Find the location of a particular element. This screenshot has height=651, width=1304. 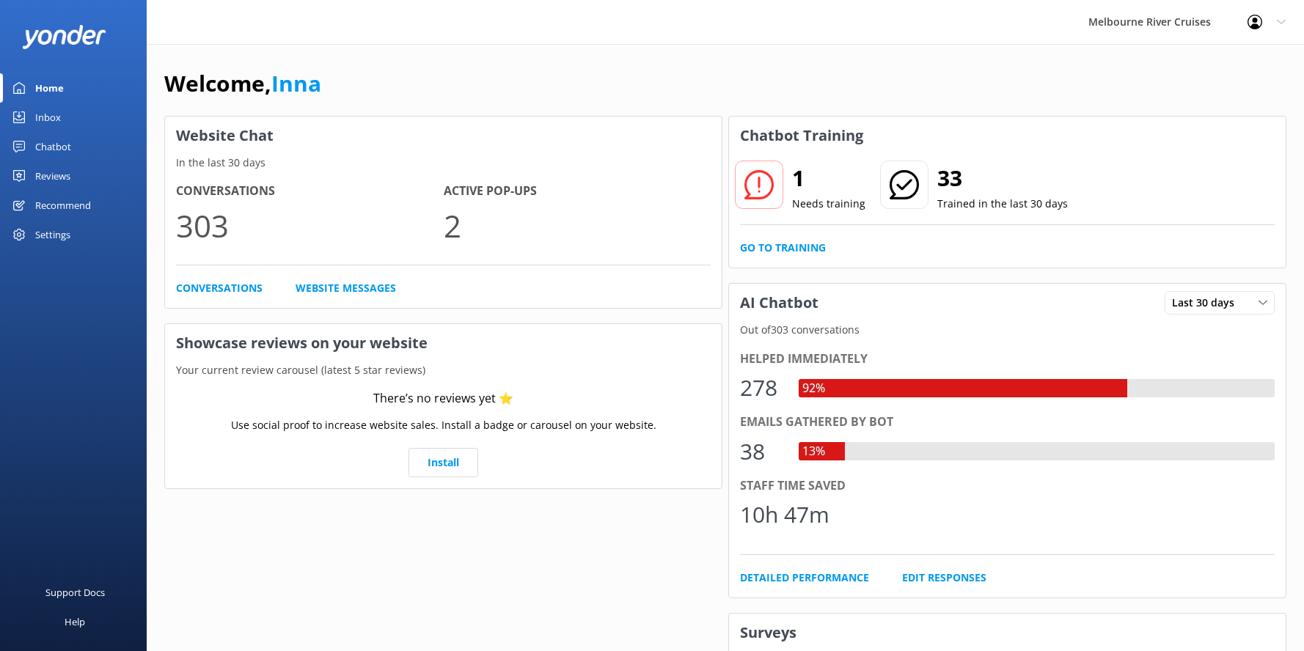

div: Help is located at coordinates (75, 622).